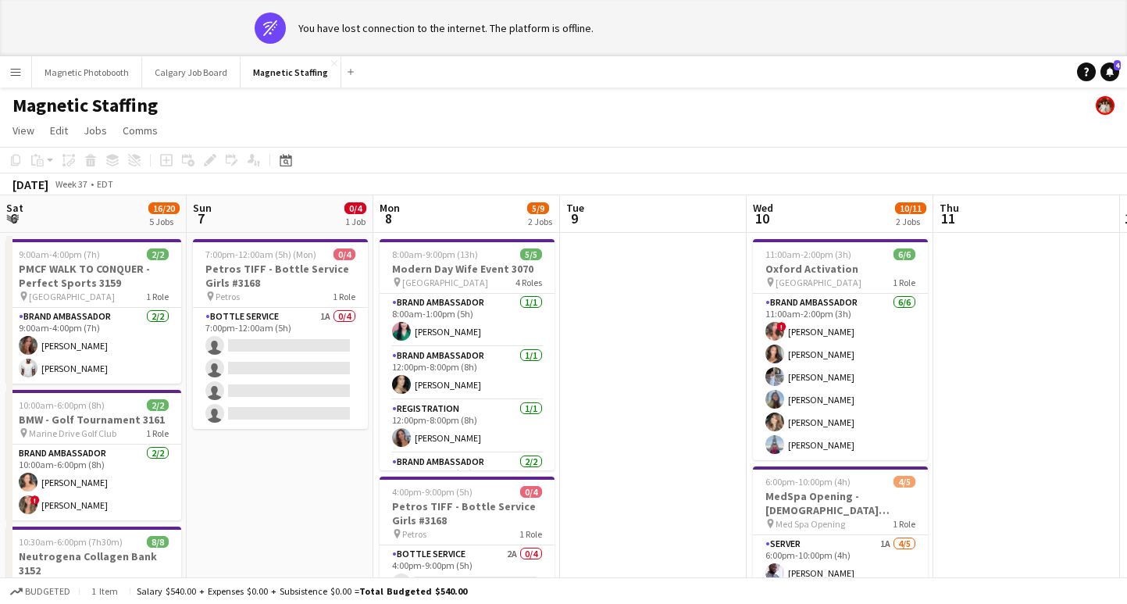 Image resolution: width=1127 pixels, height=604 pixels. I want to click on h3: Modern Day Wife Event 3070, so click(467, 269).